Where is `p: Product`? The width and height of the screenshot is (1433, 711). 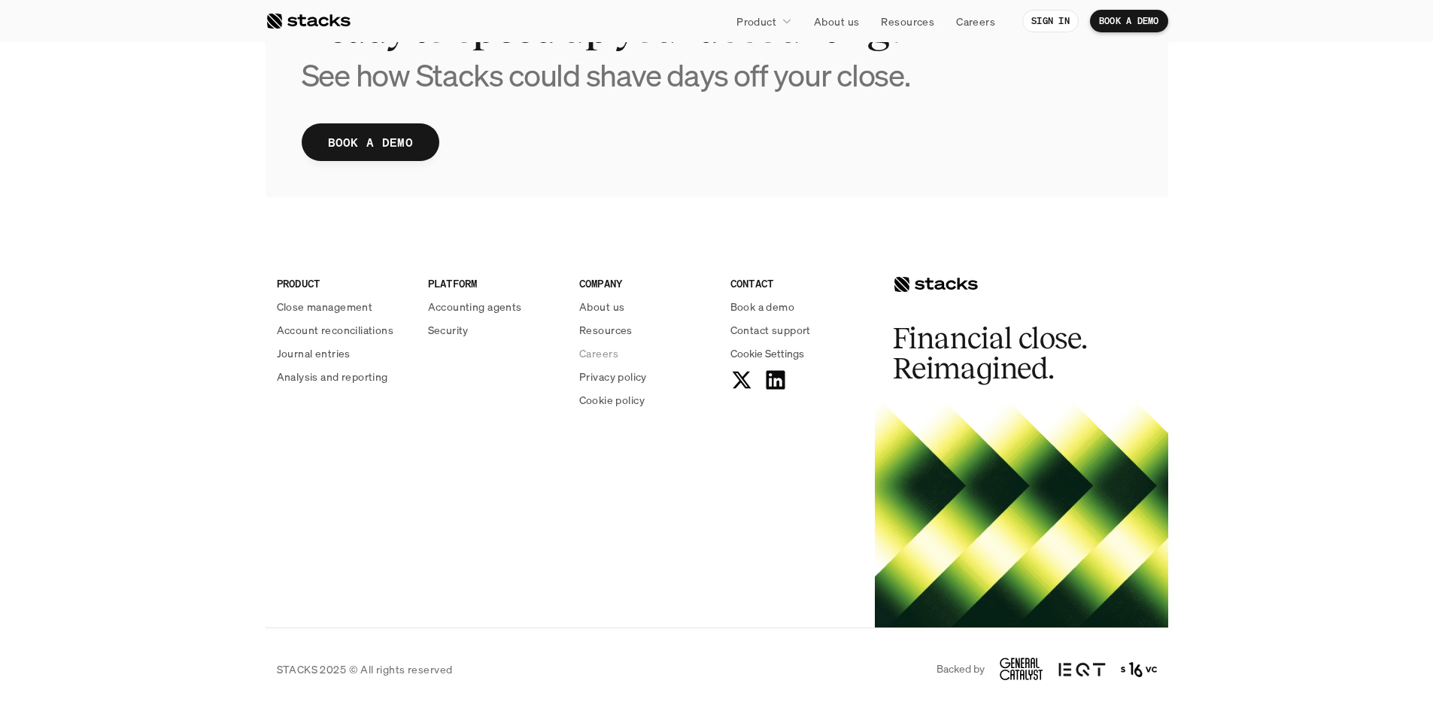 p: Product is located at coordinates (756, 21).